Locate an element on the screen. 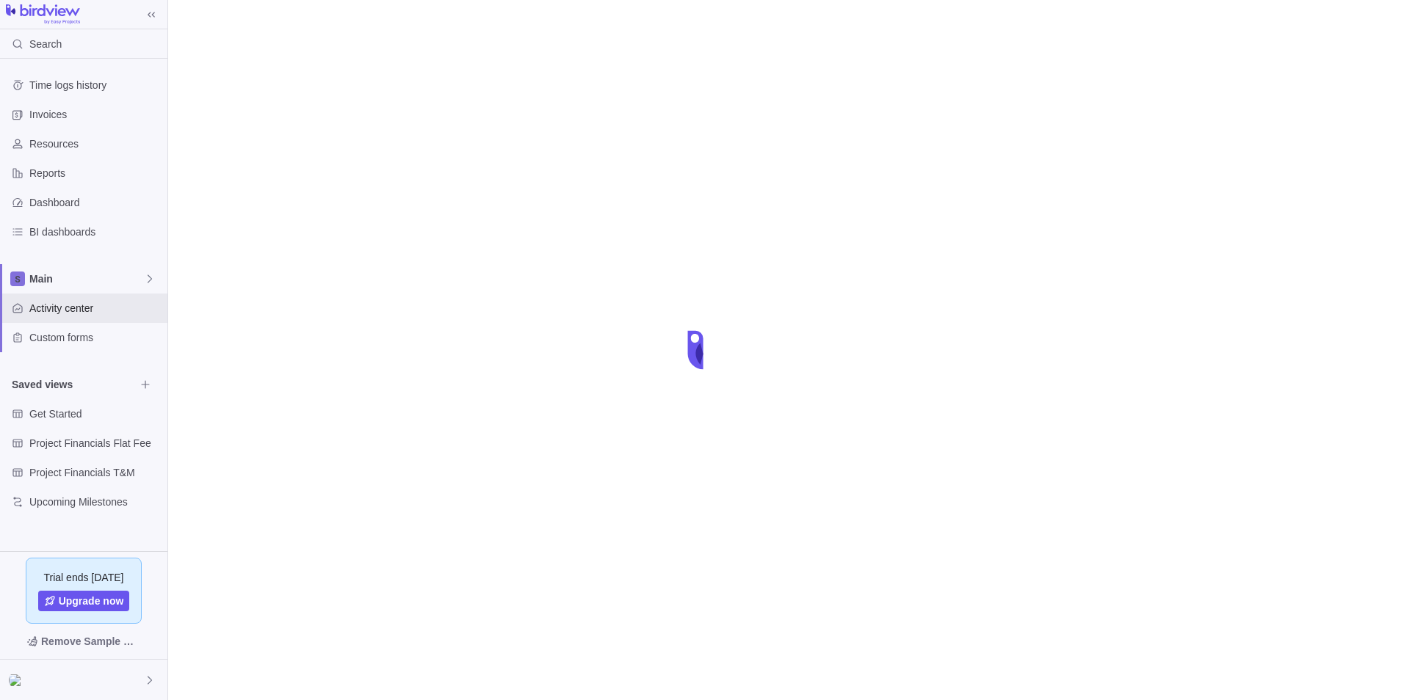 This screenshot has height=700, width=1404. span: BI dashboards is located at coordinates (95, 232).